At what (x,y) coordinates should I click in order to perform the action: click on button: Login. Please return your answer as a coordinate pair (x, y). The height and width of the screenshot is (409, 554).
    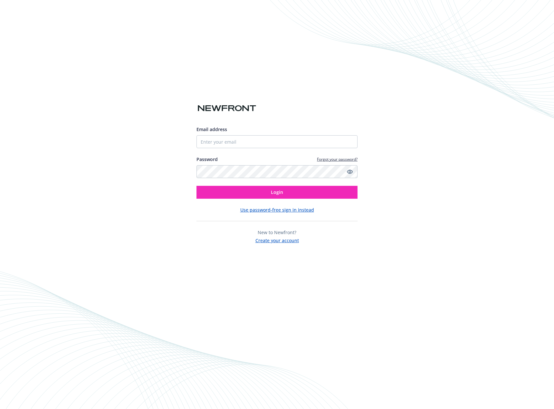
    Looking at the image, I should click on (277, 192).